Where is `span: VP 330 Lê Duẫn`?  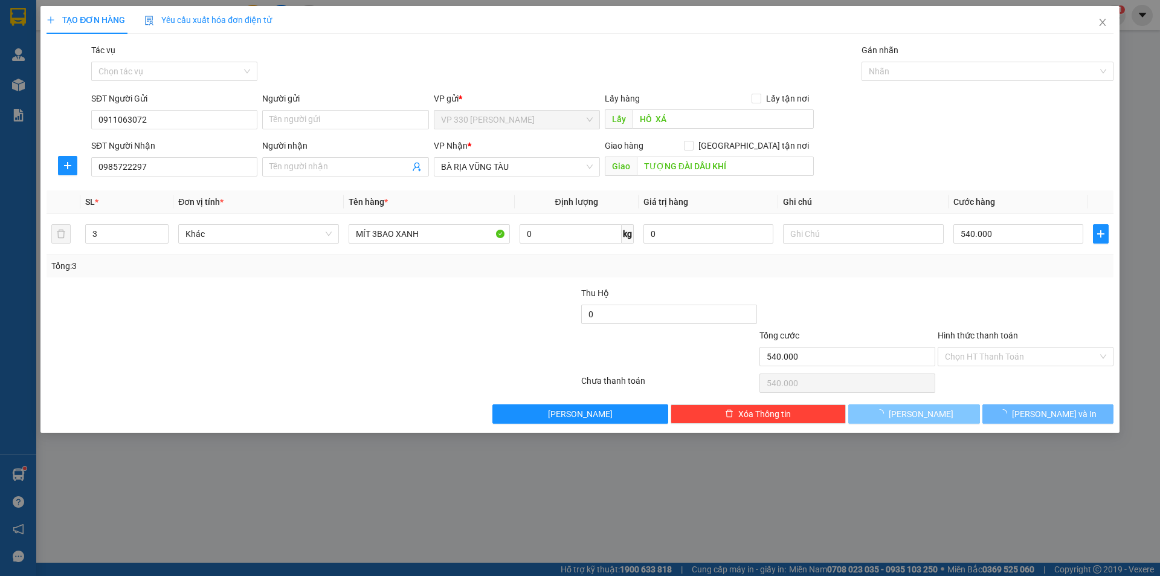 span: VP 330 Lê Duẫn is located at coordinates (516, 120).